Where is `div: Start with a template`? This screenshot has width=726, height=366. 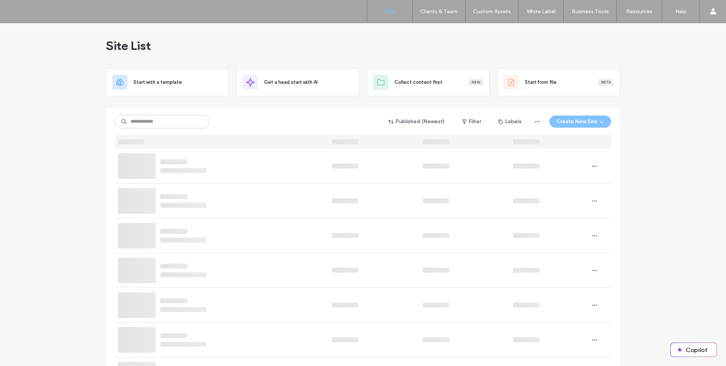 div: Start with a template is located at coordinates (167, 82).